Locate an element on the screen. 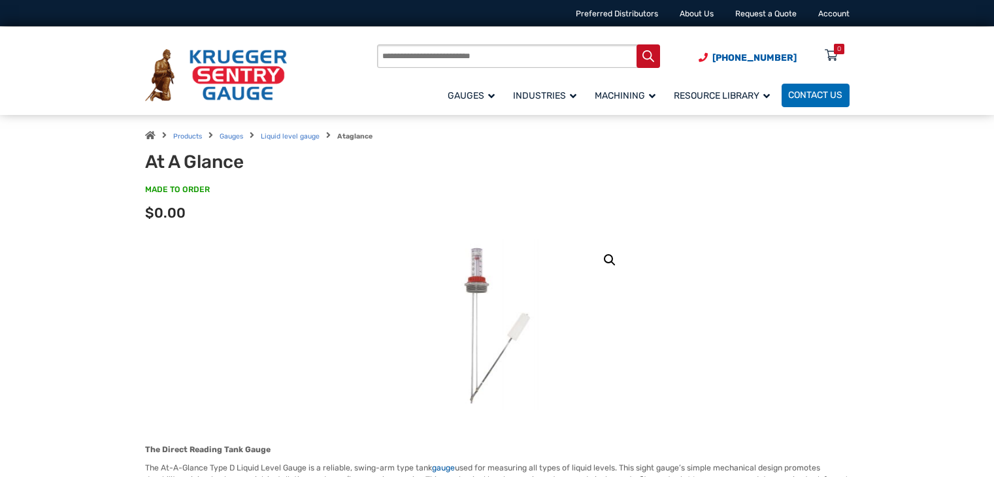  a: View full-screen image gallery is located at coordinates (610, 260).